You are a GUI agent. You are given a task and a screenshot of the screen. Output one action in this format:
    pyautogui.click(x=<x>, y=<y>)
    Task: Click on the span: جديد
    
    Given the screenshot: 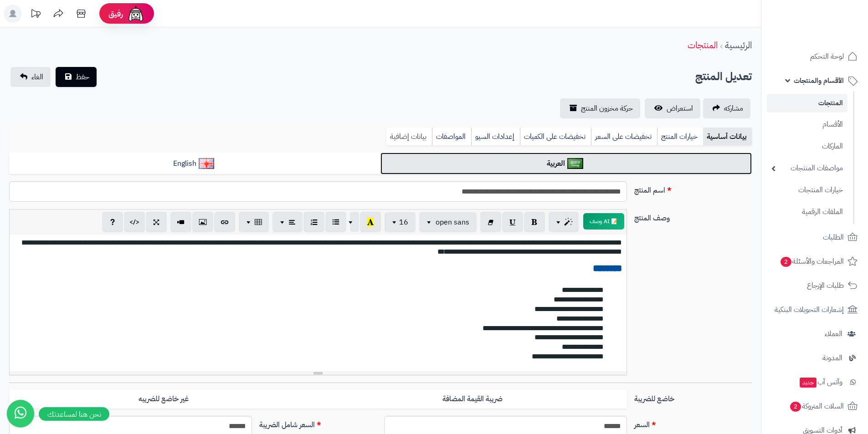 What is the action you would take?
    pyautogui.click(x=808, y=383)
    